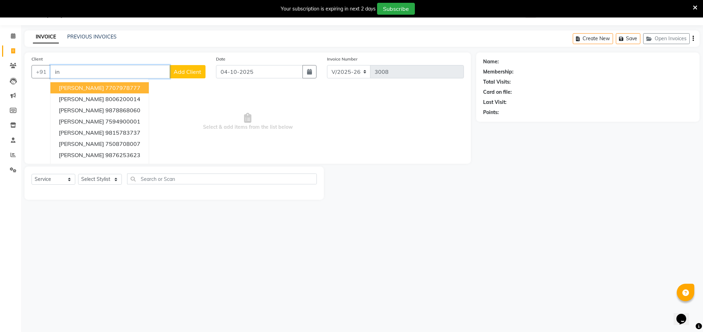 The height and width of the screenshot is (332, 703). I want to click on div: Card on file:, so click(498, 92).